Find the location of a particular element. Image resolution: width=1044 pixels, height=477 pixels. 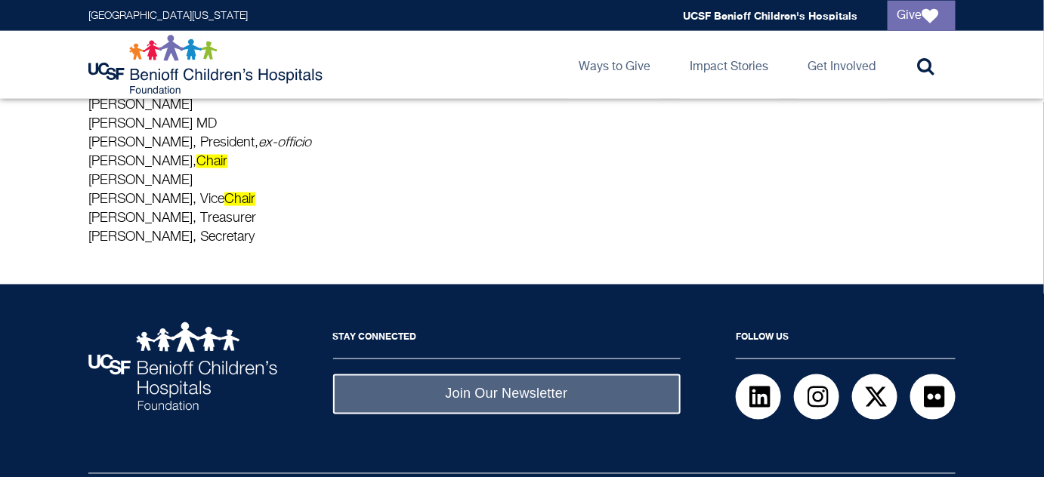

em: ex-officio is located at coordinates (285, 143).